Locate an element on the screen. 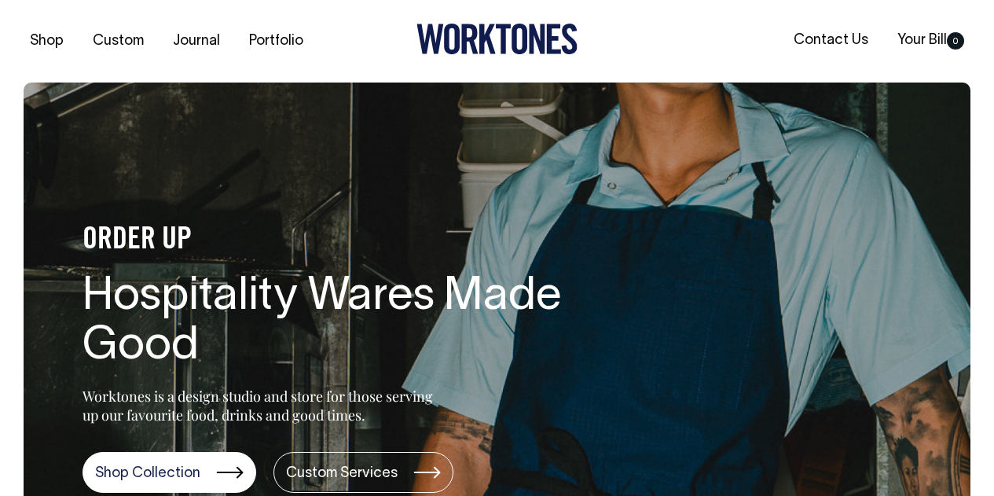  a: Portfolio is located at coordinates (276, 41).